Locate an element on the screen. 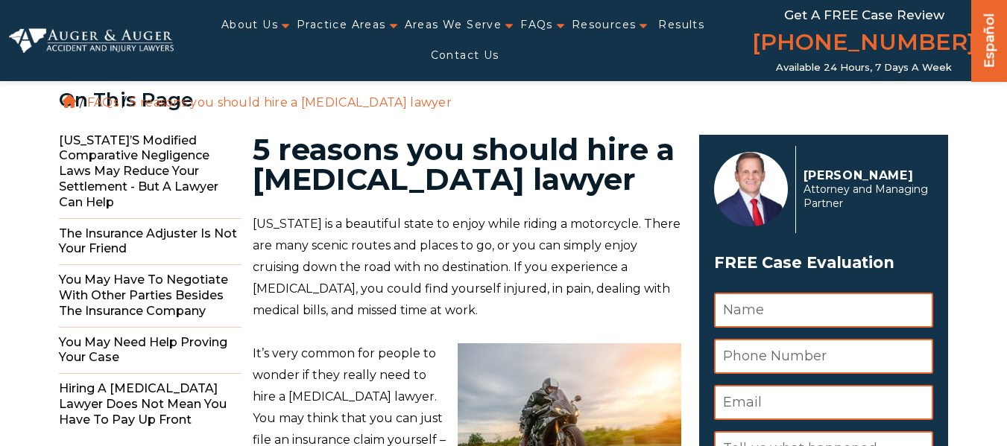 This screenshot has height=446, width=1007. img: Auger & Auger Accident and Injury Lawyers Logo is located at coordinates (91, 41).